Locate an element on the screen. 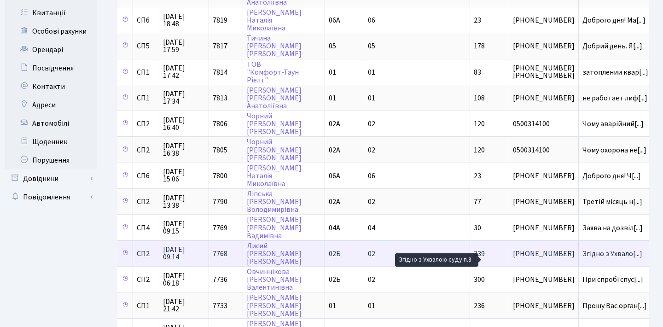 The width and height of the screenshot is (663, 327). span: 7736 is located at coordinates (220, 279).